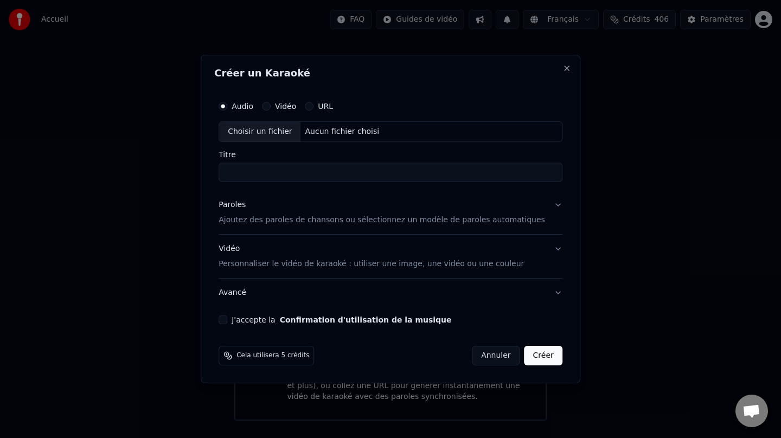 This screenshot has height=438, width=781. I want to click on h2: Créer un Karaoké, so click(391, 73).